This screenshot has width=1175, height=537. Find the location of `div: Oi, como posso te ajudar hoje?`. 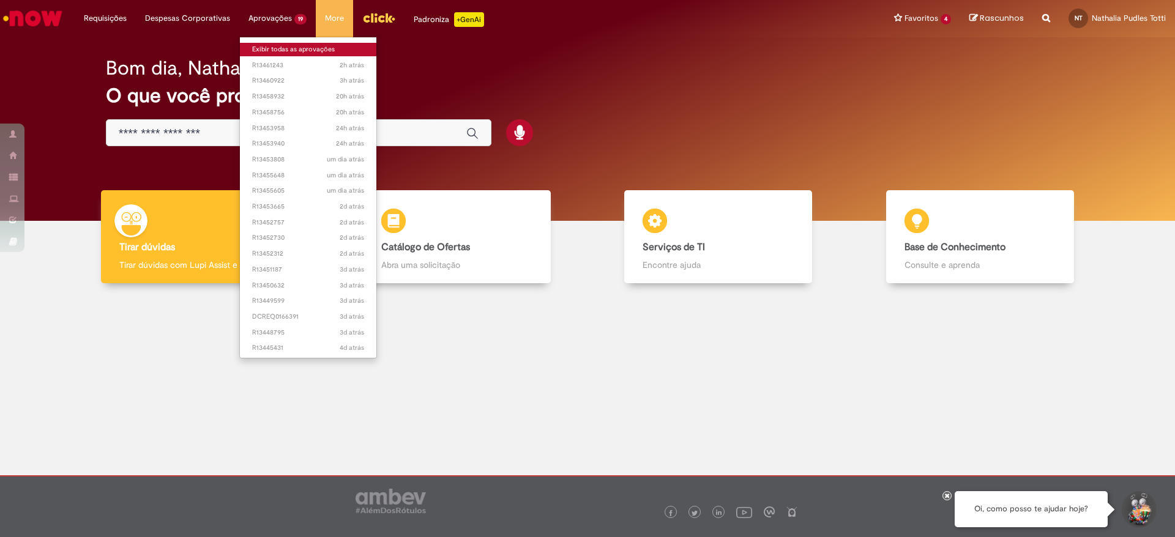

div: Oi, como posso te ajudar hoje? is located at coordinates (1031, 509).